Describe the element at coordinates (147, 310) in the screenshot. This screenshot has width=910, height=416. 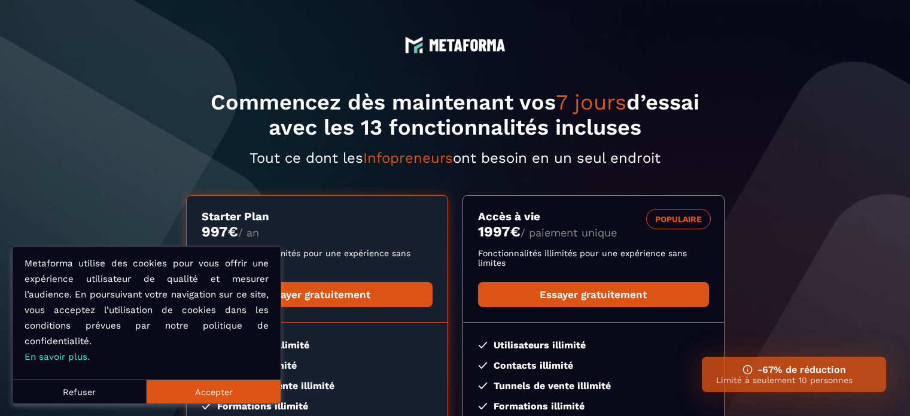
I see `p: Metaforma utilise des cookies pour vous offrir une expérience utilisateur de qualité et mesurer l...` at that location.